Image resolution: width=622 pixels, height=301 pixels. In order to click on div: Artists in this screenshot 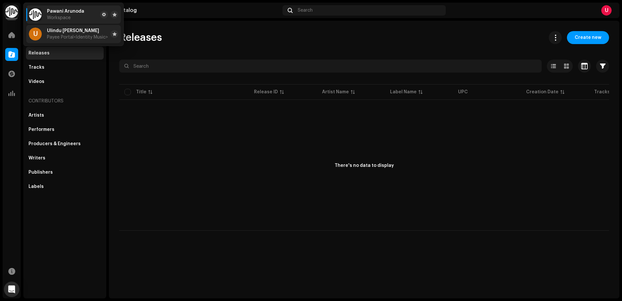, I will do `click(36, 115)`.